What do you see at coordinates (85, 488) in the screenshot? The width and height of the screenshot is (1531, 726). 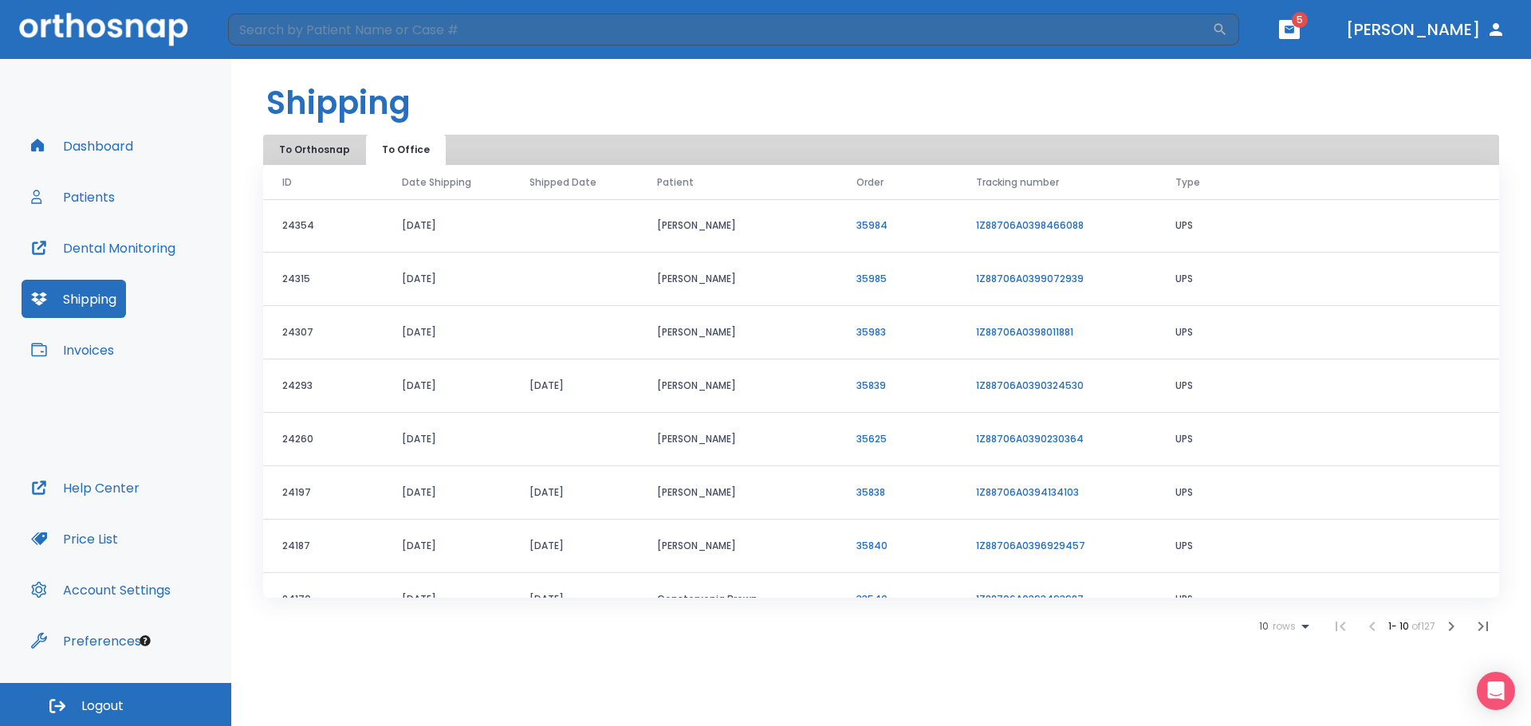 I see `button: Help Center` at bounding box center [85, 488].